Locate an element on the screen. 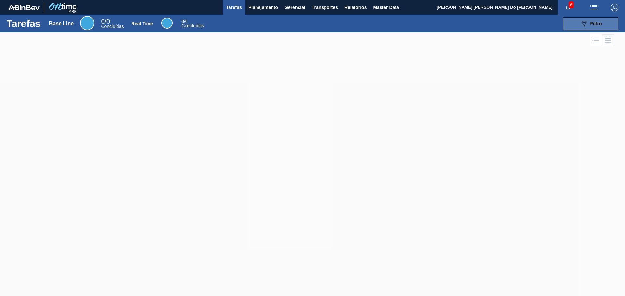 The height and width of the screenshot is (296, 625). span: Relatórios is located at coordinates (355, 7).